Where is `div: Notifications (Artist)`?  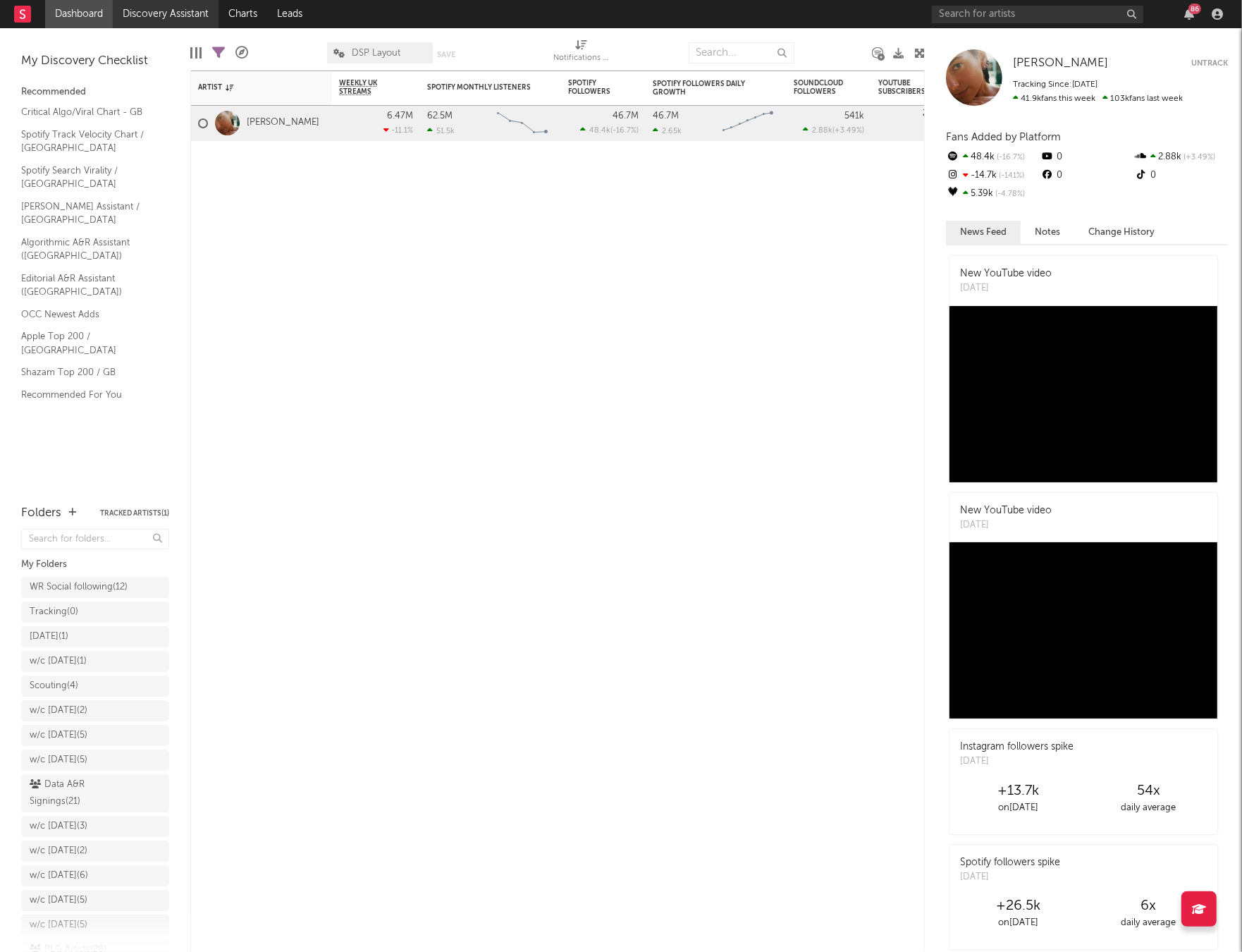
div: Notifications (Artist) is located at coordinates (581, 59).